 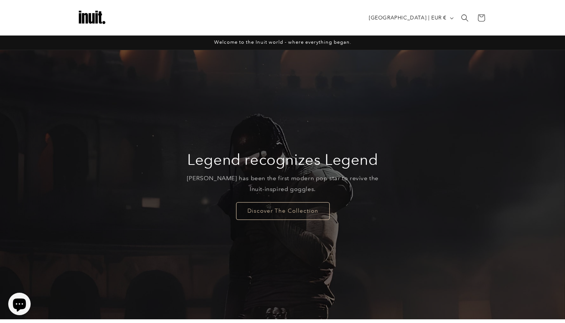 What do you see at coordinates (283, 43) in the screenshot?
I see `div: Announcement` at bounding box center [283, 43].